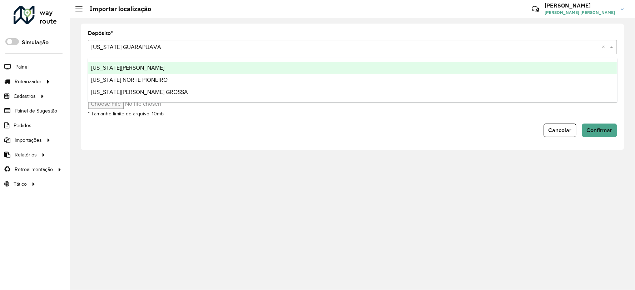  What do you see at coordinates (535, 9) in the screenshot?
I see `a: Contato Rápido` at bounding box center [535, 9].